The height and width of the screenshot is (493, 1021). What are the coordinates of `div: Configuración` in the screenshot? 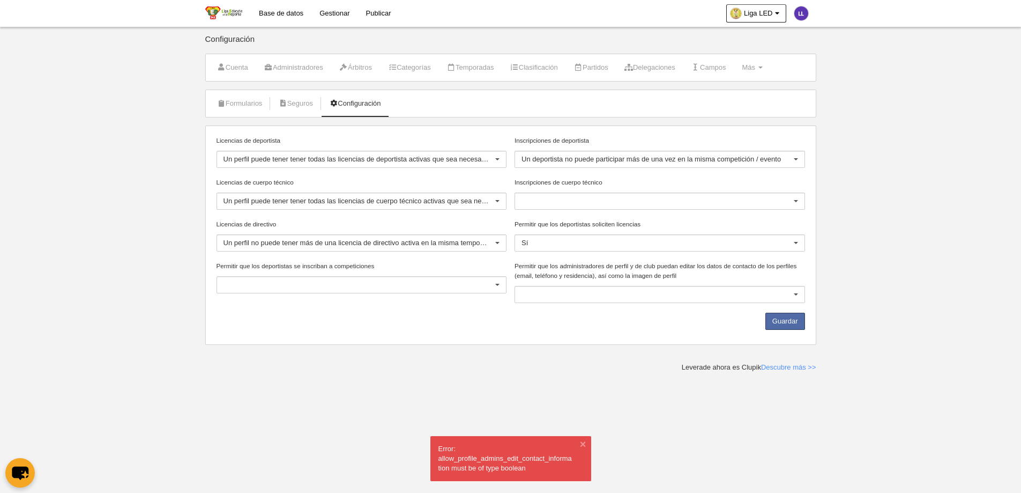 It's located at (511, 44).